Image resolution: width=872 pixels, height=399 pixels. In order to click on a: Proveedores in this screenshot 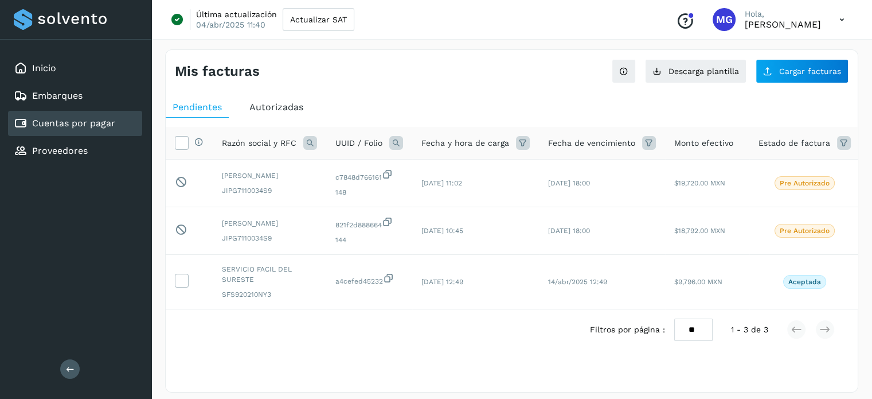, I will do `click(60, 150)`.